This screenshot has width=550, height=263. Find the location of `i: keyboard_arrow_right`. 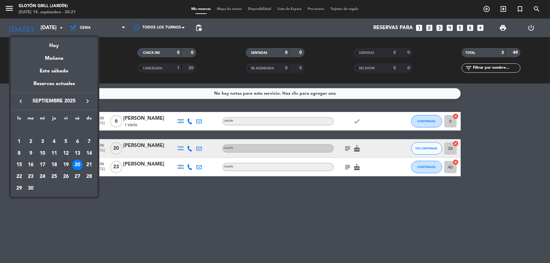

i: keyboard_arrow_right is located at coordinates (88, 101).